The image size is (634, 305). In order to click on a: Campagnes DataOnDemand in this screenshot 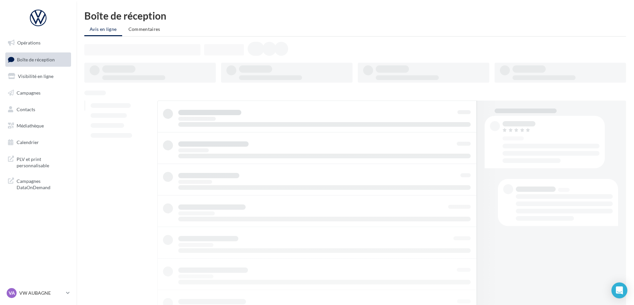, I will do `click(38, 184)`.